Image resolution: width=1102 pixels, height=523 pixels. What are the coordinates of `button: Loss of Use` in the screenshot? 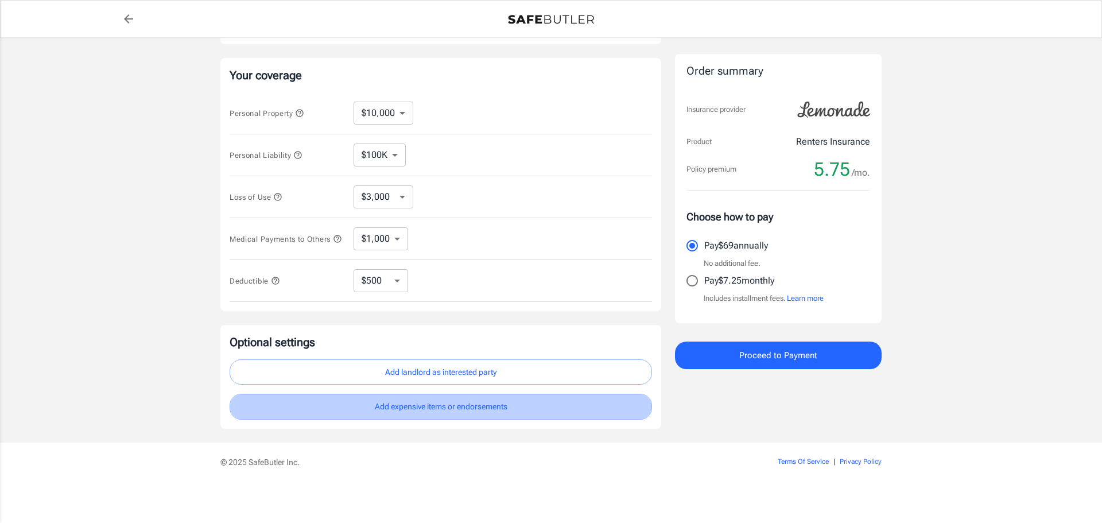 It's located at (256, 197).